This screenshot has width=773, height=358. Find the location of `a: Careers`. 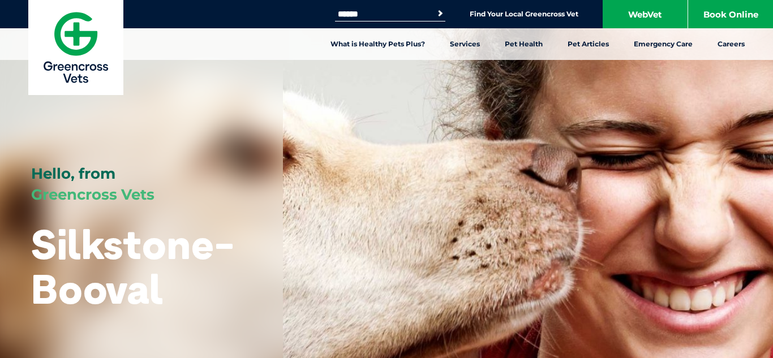

a: Careers is located at coordinates (731, 44).